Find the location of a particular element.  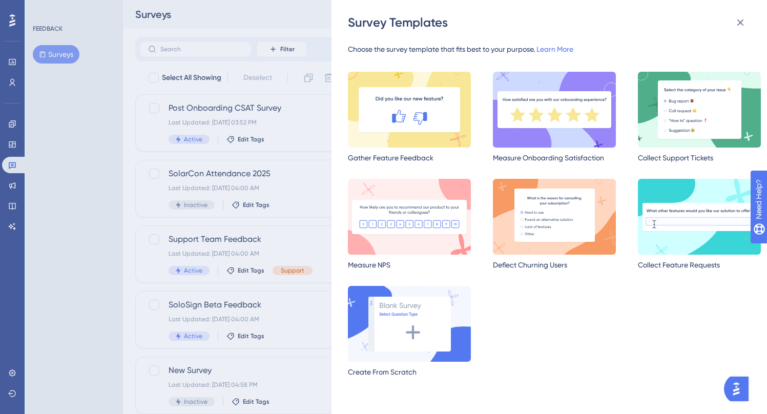

img: nps is located at coordinates (409, 217).